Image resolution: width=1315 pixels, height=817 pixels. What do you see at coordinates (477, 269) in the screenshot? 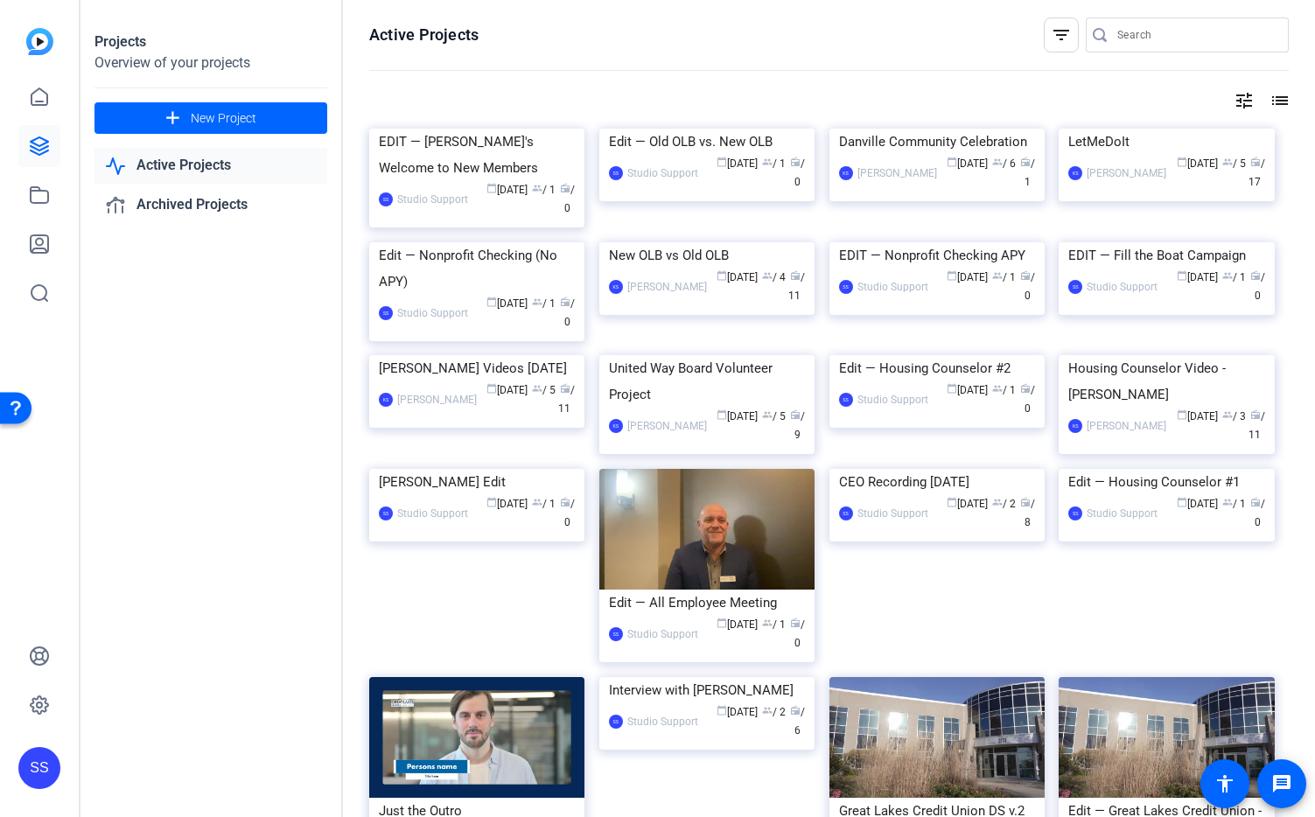
I see `div: Edit — Nonprofit Checking (No APY)` at bounding box center [477, 269].